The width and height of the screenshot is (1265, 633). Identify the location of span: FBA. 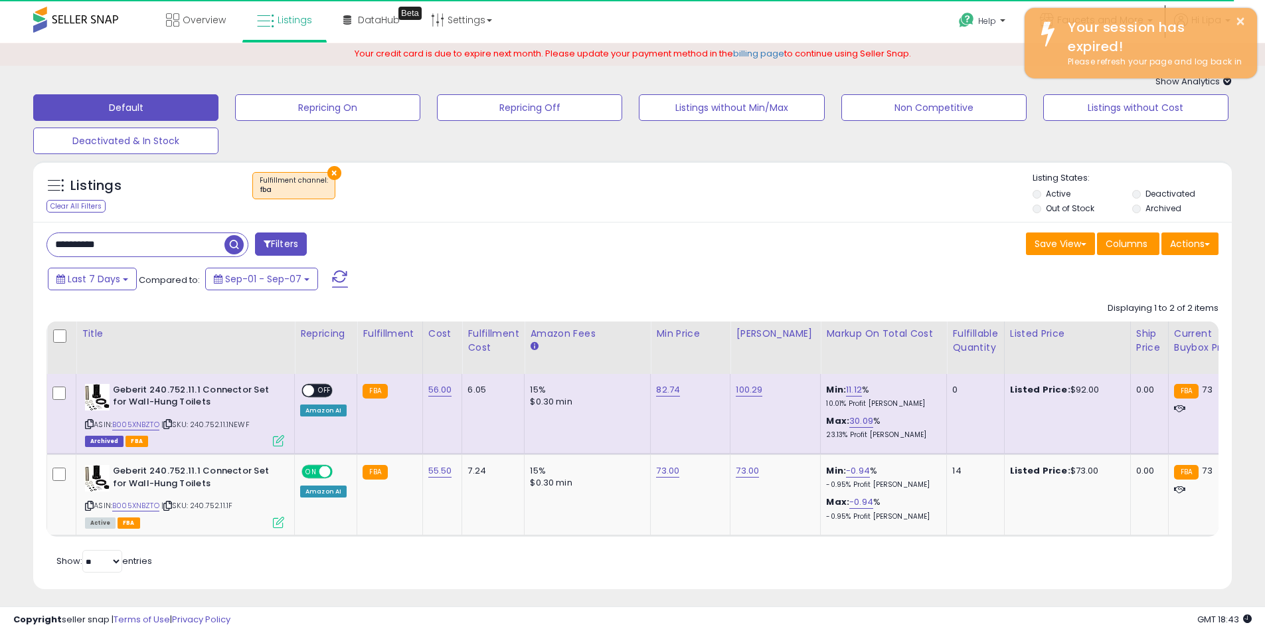
(129, 523).